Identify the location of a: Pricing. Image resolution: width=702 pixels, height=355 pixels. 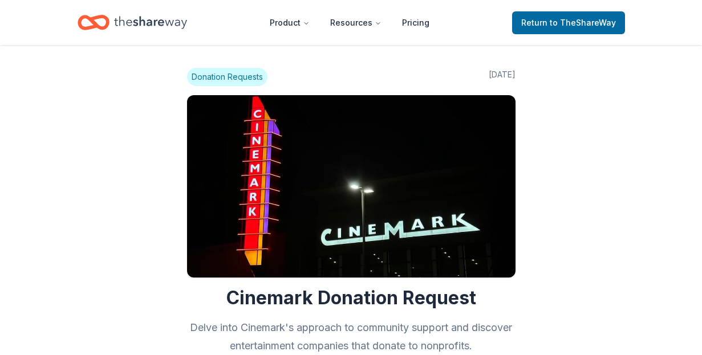
(416, 23).